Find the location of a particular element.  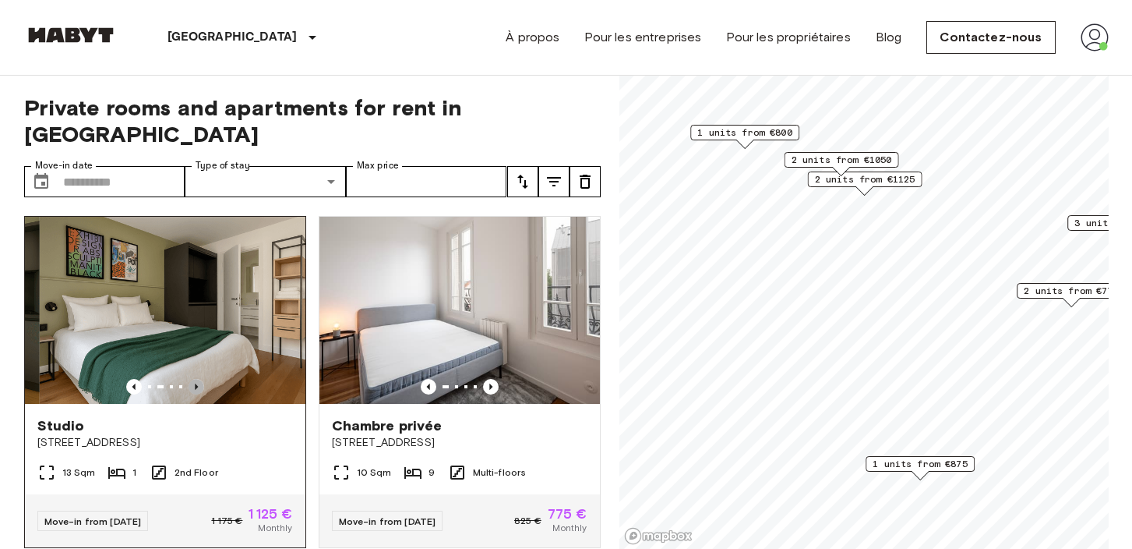

span: 2 units from €1125 is located at coordinates (864, 179).